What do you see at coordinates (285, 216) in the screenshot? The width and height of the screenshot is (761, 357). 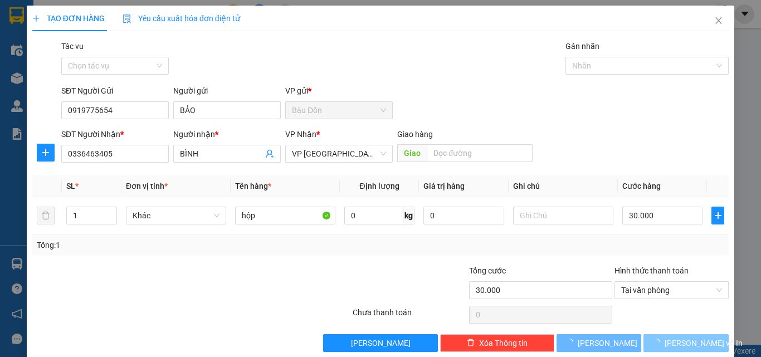 I see `input: VD: Bàn, Ghế` at bounding box center [285, 216].